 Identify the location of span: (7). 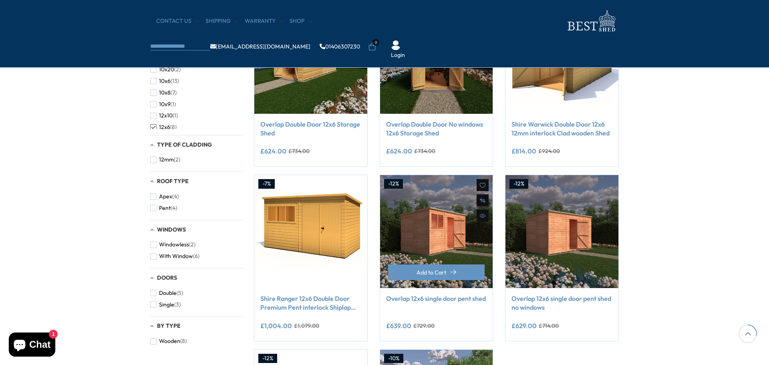
(173, 93).